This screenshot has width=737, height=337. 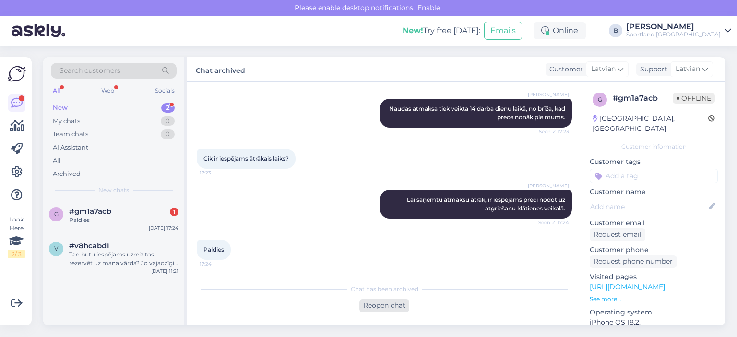 I want to click on div: 2 / 3, so click(x=16, y=254).